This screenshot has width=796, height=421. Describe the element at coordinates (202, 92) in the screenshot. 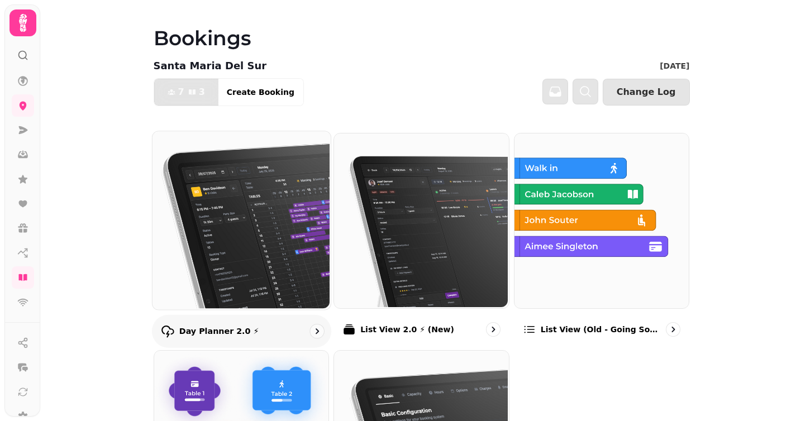

I see `span: 3` at that location.